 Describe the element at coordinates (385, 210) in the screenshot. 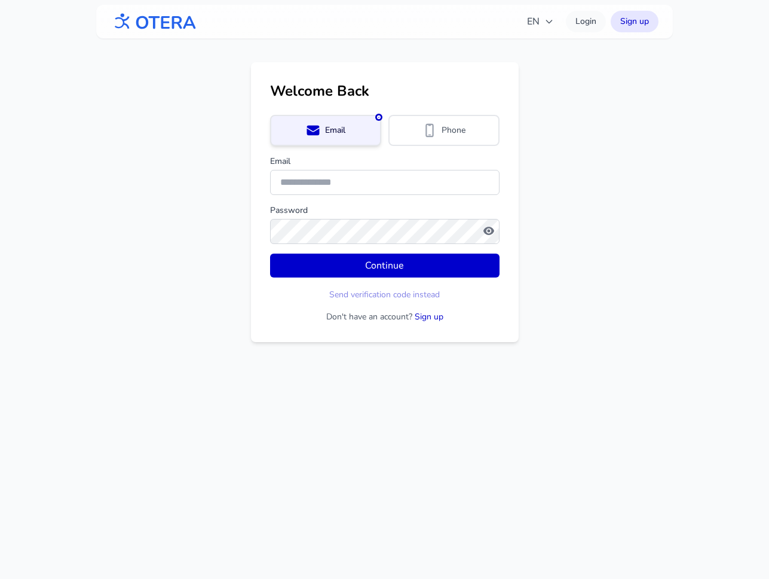

I see `label: Password` at that location.